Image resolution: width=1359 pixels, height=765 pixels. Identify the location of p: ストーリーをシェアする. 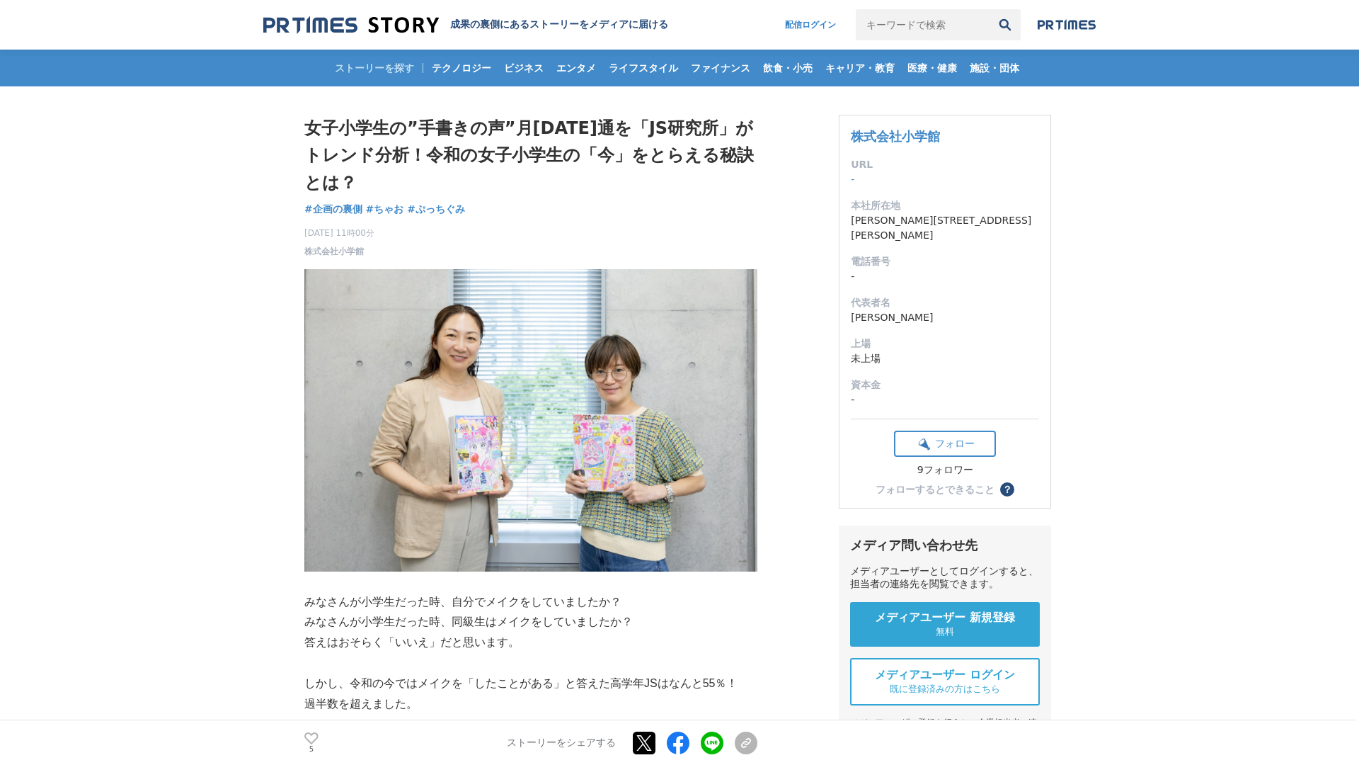
(561, 743).